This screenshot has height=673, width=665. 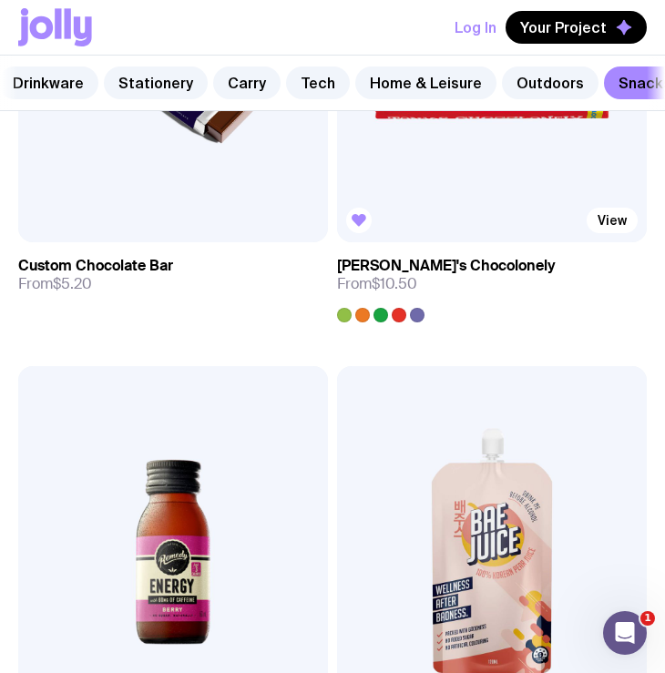 What do you see at coordinates (318, 83) in the screenshot?
I see `a: Tech` at bounding box center [318, 83].